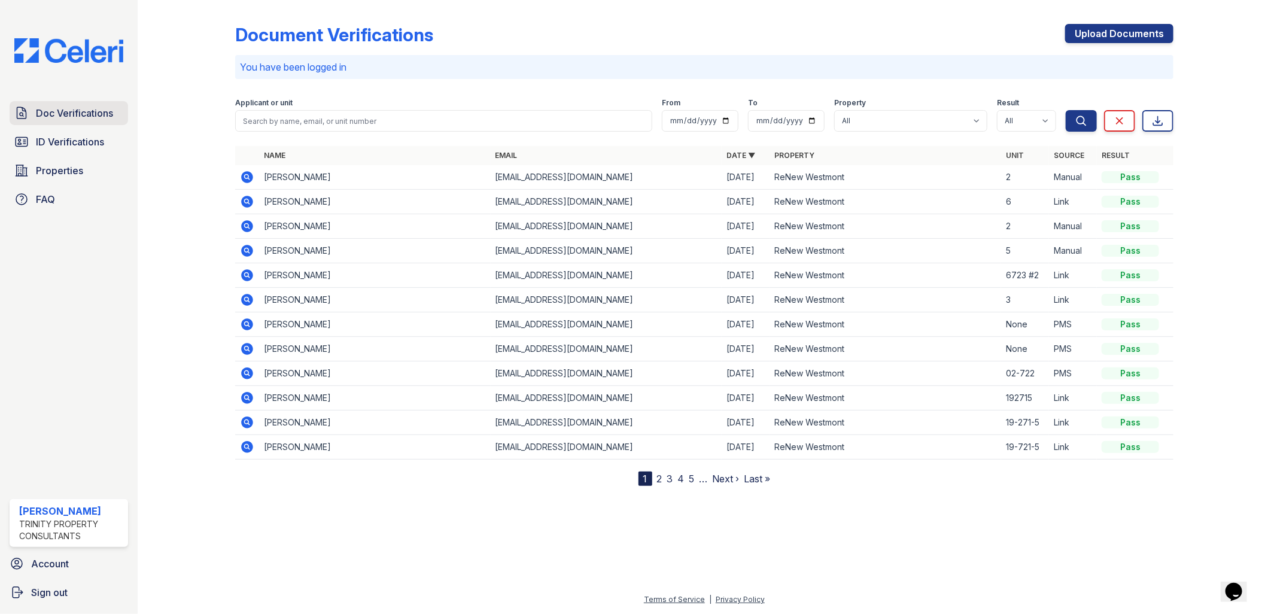 The height and width of the screenshot is (614, 1271). What do you see at coordinates (1068, 155) in the screenshot?
I see `a: Source` at bounding box center [1068, 155].